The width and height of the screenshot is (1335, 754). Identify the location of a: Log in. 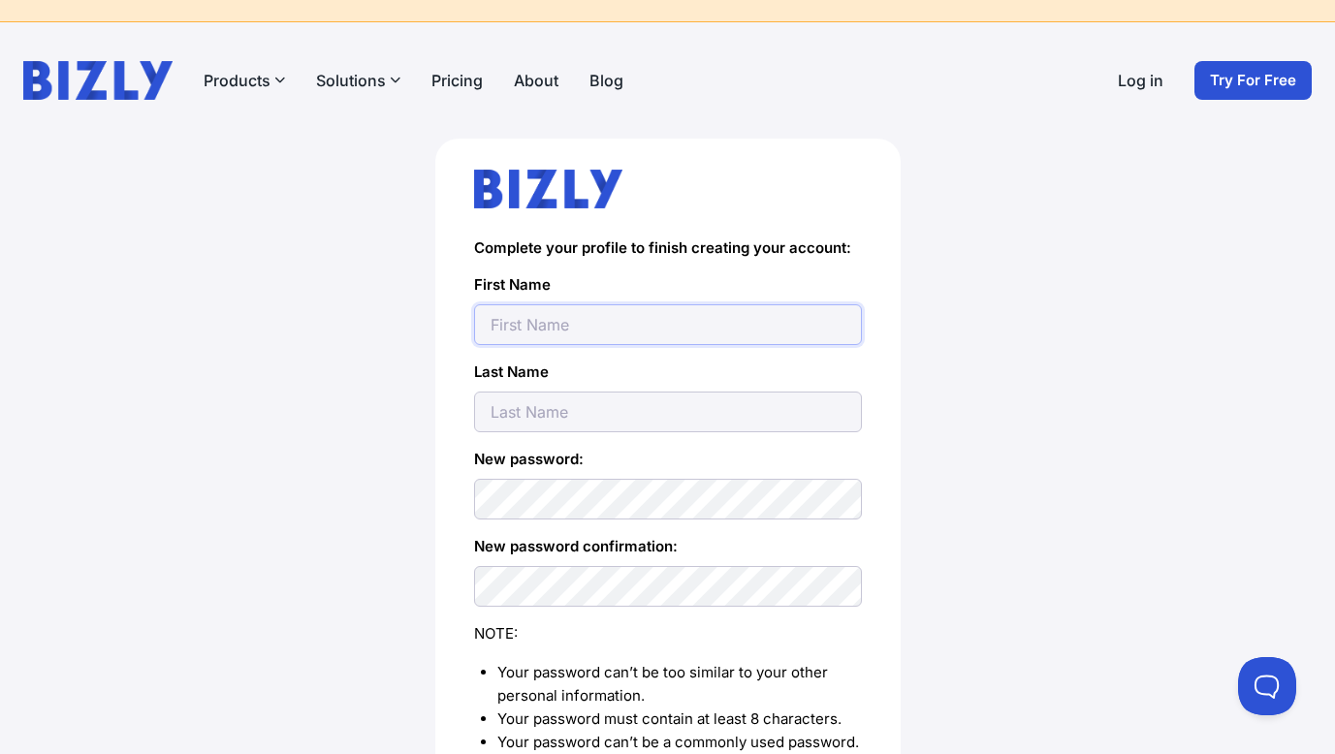
(1140, 80).